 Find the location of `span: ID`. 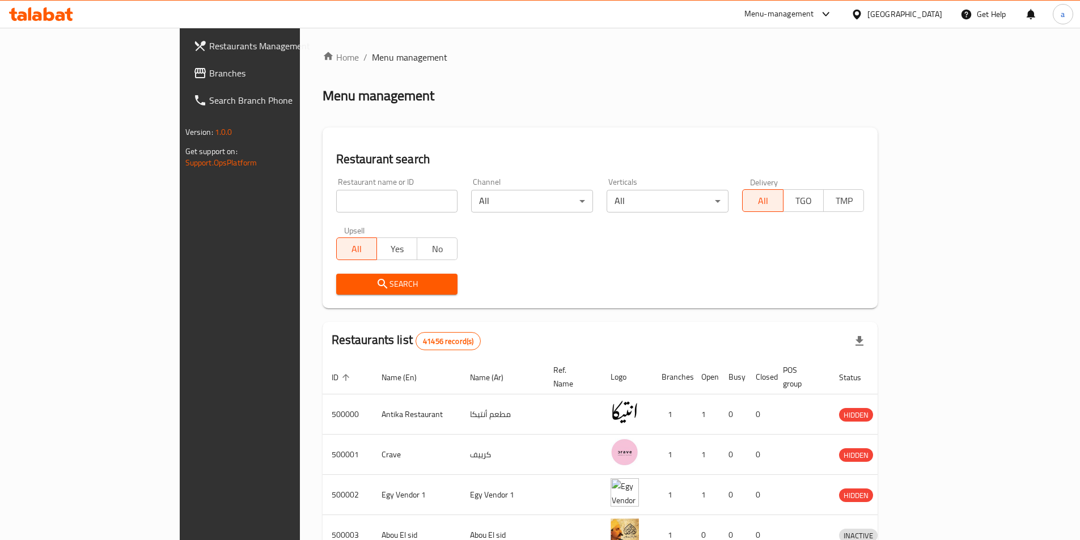

span: ID is located at coordinates (342, 377).